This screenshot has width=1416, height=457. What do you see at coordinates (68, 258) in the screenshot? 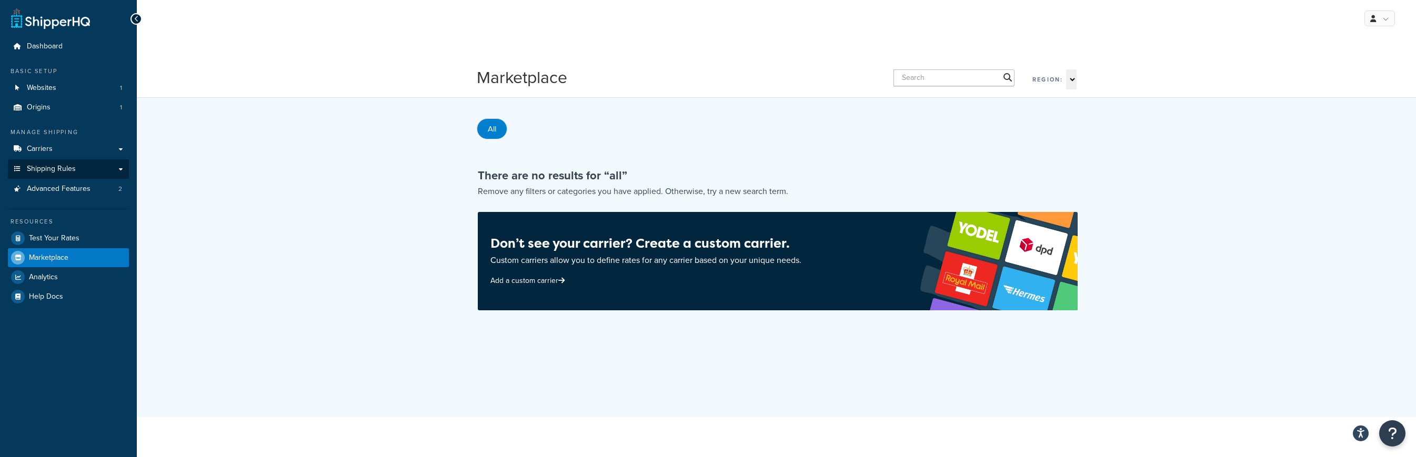
I see `a: Marketplace` at bounding box center [68, 258].